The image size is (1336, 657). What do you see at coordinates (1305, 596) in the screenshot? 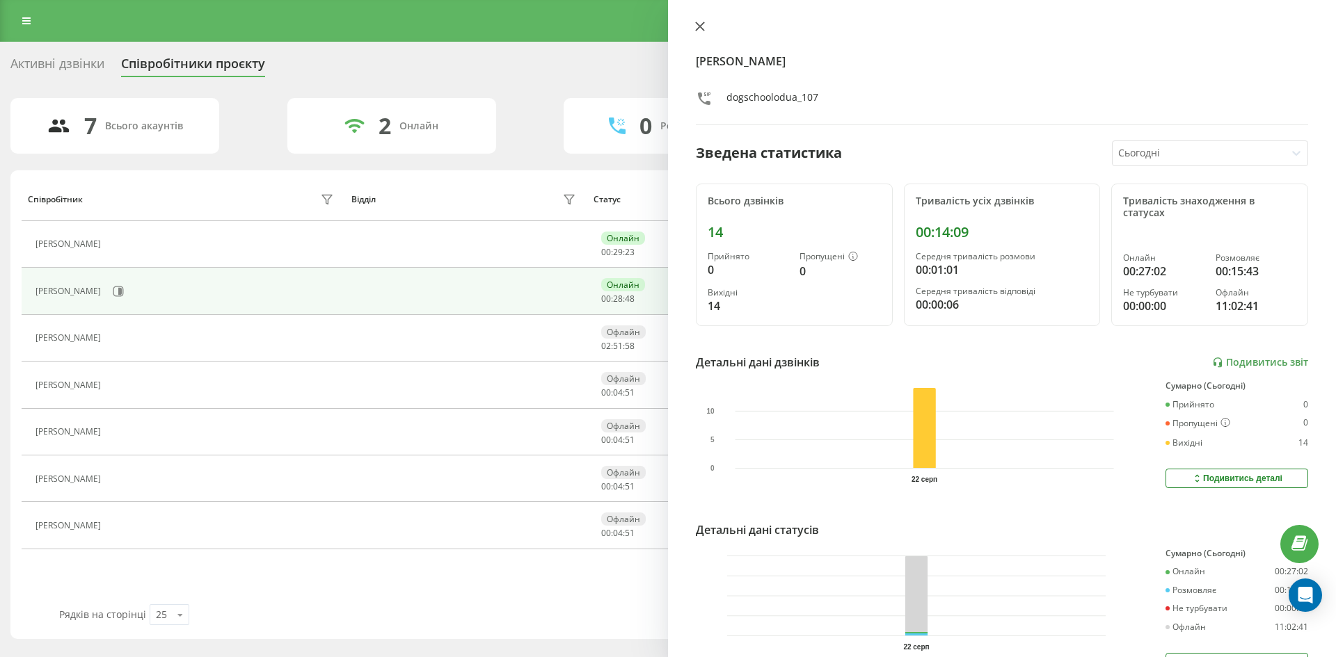
I see `div: Open Intercom Messenger` at bounding box center [1305, 596].